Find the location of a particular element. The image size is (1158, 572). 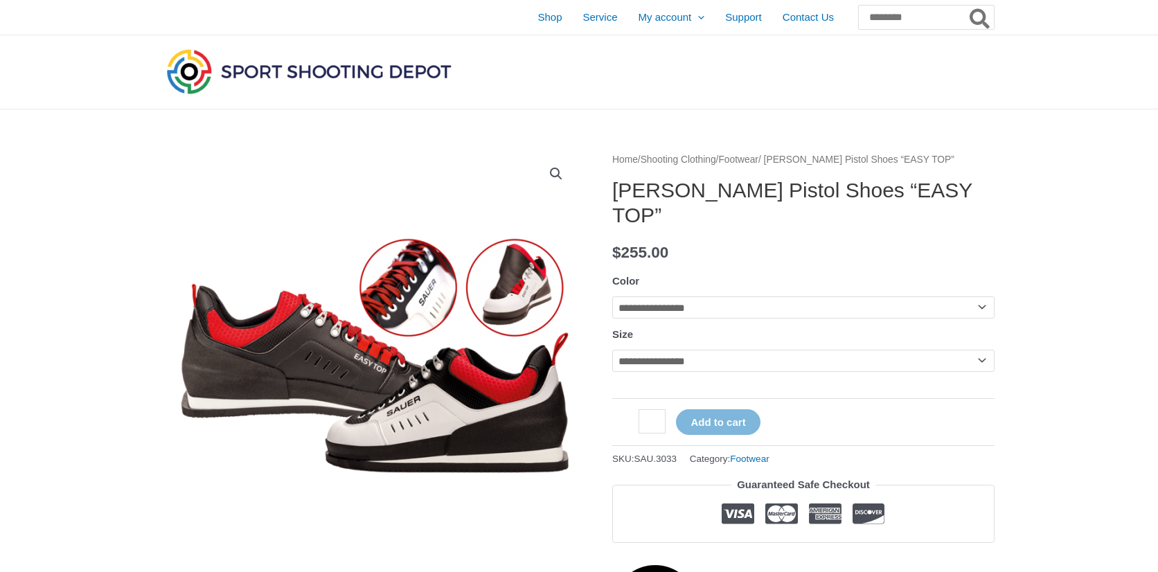

label: Color is located at coordinates (626, 281).